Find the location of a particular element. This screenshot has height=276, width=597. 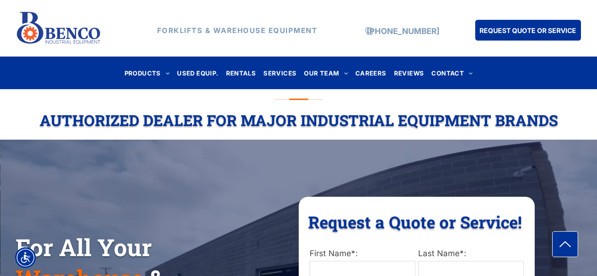

a: CONTACT is located at coordinates (452, 73).